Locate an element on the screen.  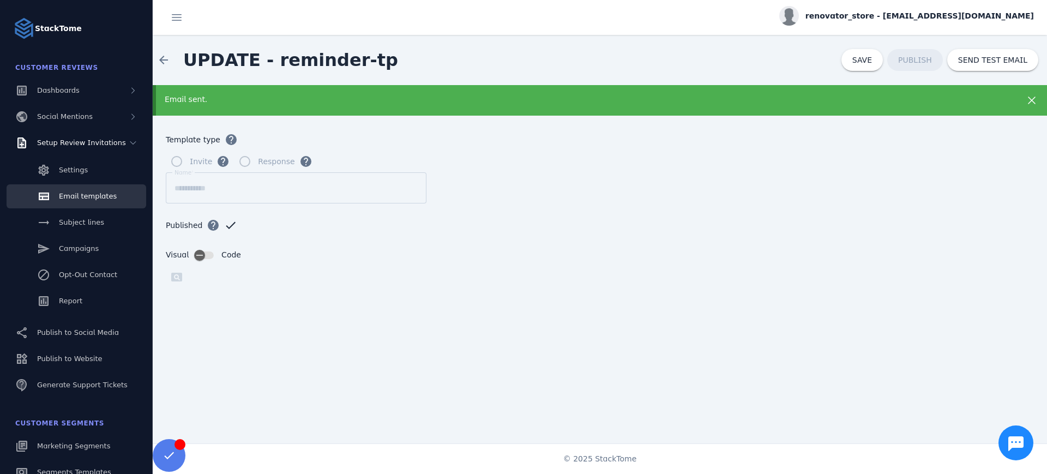
span: Publish to Website is located at coordinates (69, 358).